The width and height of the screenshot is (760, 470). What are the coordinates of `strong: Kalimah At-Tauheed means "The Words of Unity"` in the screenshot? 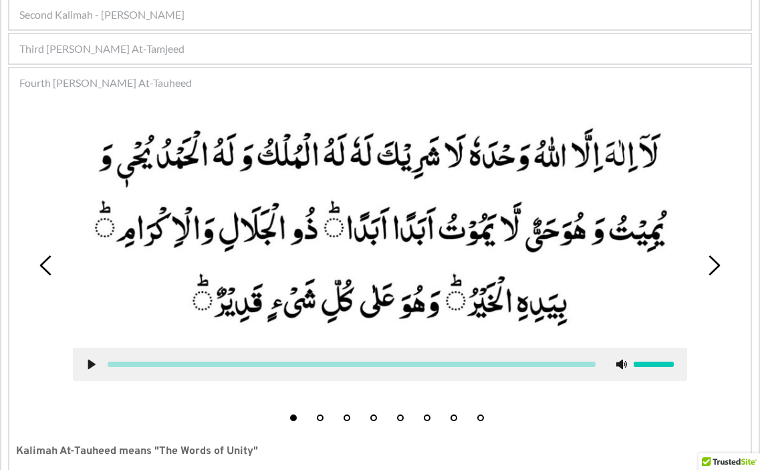 It's located at (137, 451).